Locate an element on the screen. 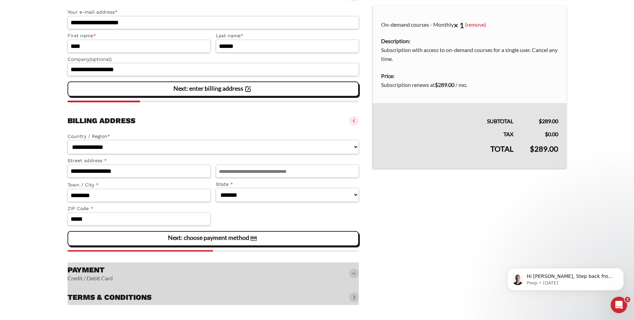  label: Street address is located at coordinates (139, 161).